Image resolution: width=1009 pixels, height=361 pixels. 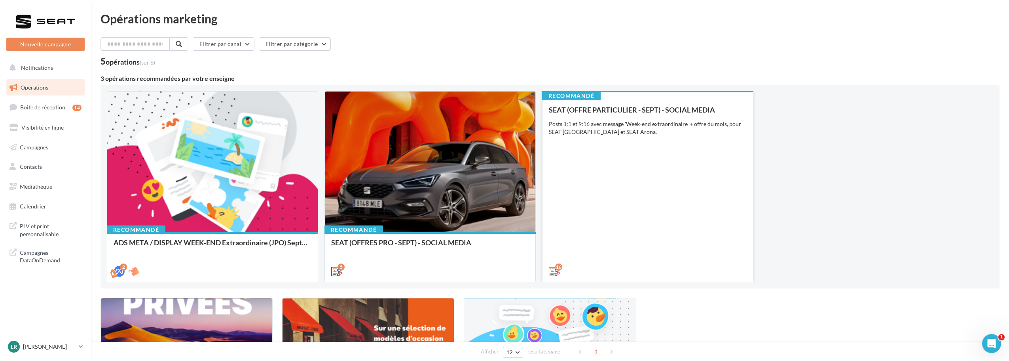 I want to click on a: Boîte de réception14, so click(x=46, y=107).